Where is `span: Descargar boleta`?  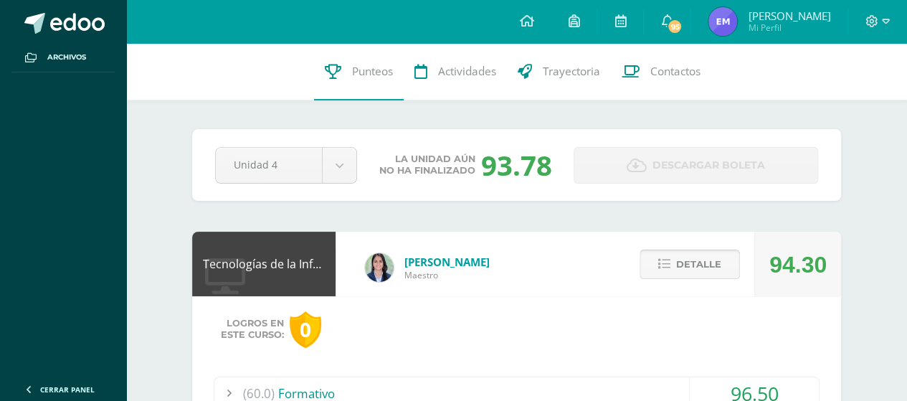 span: Descargar boleta is located at coordinates (708, 165).